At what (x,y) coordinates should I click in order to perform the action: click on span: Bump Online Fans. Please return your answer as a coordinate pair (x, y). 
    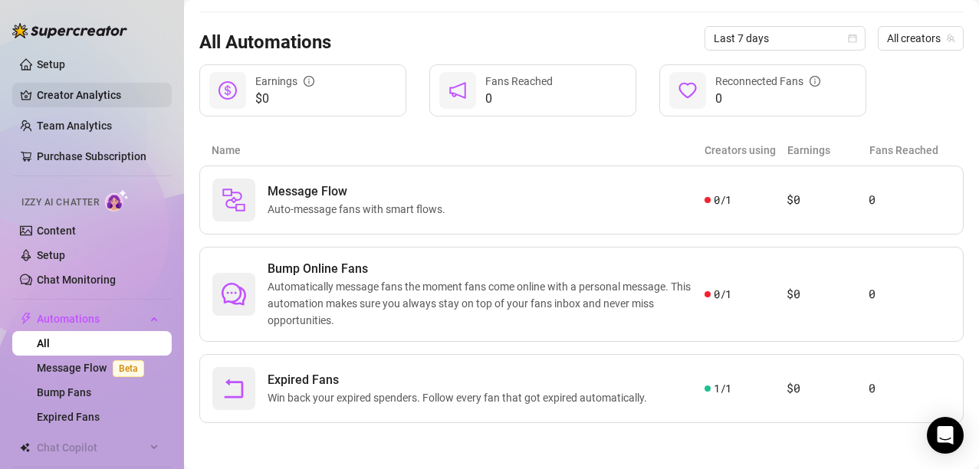
    Looking at the image, I should click on (486, 269).